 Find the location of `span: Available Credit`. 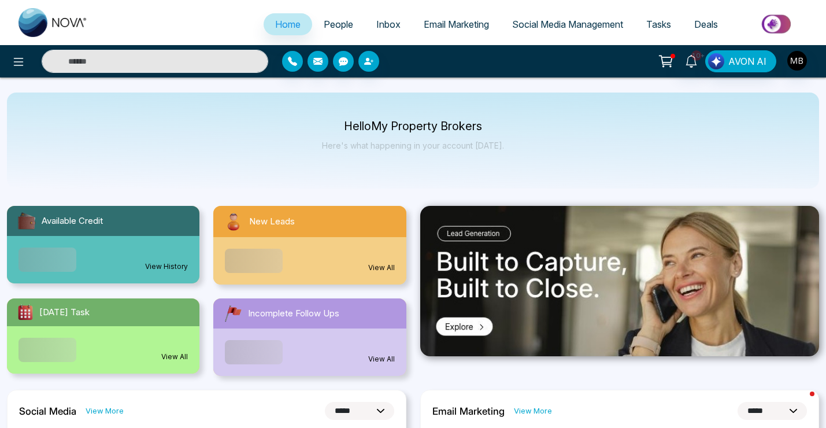

span: Available Credit is located at coordinates (72, 221).